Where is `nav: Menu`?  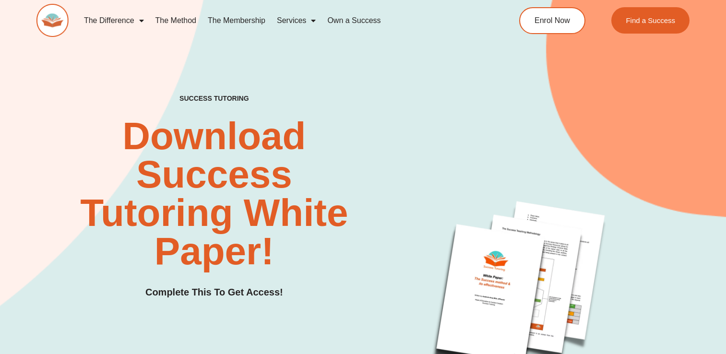
nav: Menu is located at coordinates (280, 21).